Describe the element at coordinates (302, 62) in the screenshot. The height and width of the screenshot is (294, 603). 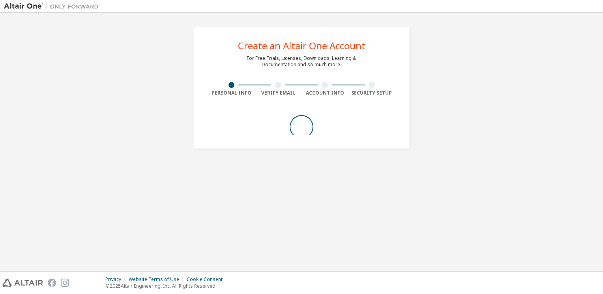
I see `div: For Free Trials, Licenses, Downloads, Learning & Documentation and so much more.` at that location.